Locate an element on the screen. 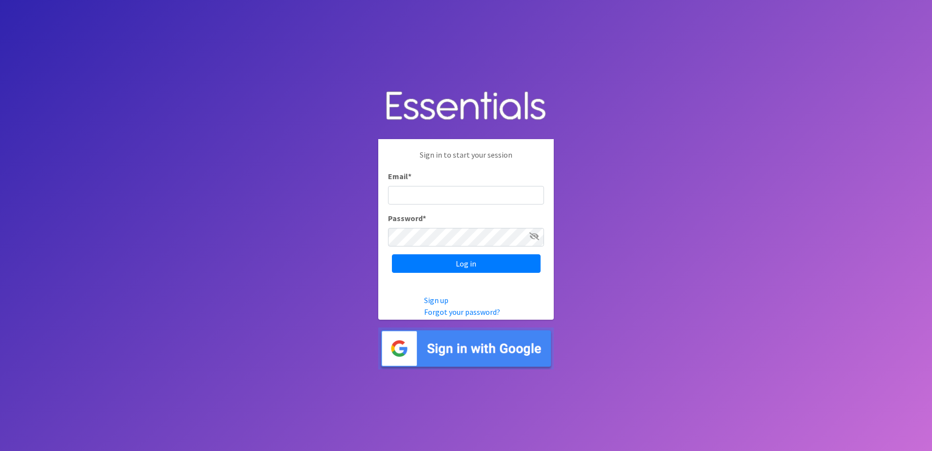 The height and width of the screenshot is (451, 932). p: Sign in to start your session is located at coordinates (466, 159).